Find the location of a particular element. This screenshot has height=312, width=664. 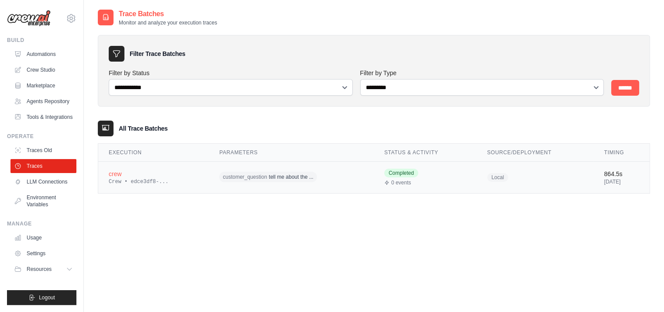

label: Filter by Status is located at coordinates (231, 73).